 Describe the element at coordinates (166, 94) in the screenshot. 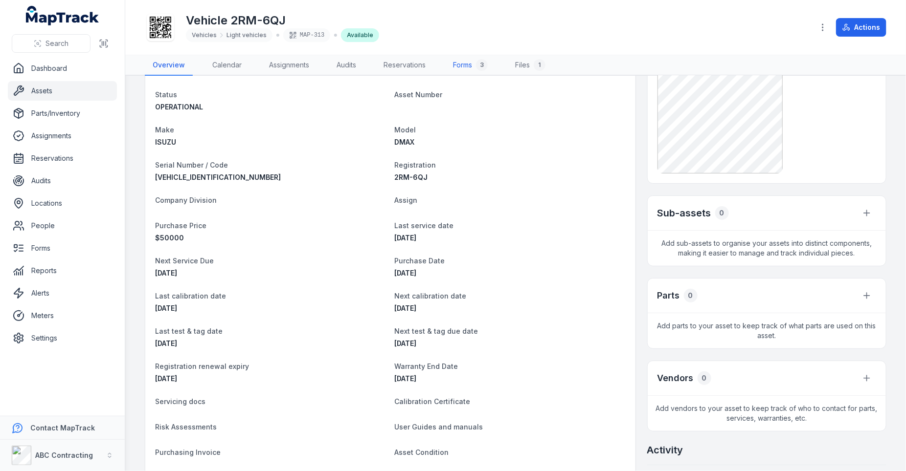

I see `span: Status` at that location.